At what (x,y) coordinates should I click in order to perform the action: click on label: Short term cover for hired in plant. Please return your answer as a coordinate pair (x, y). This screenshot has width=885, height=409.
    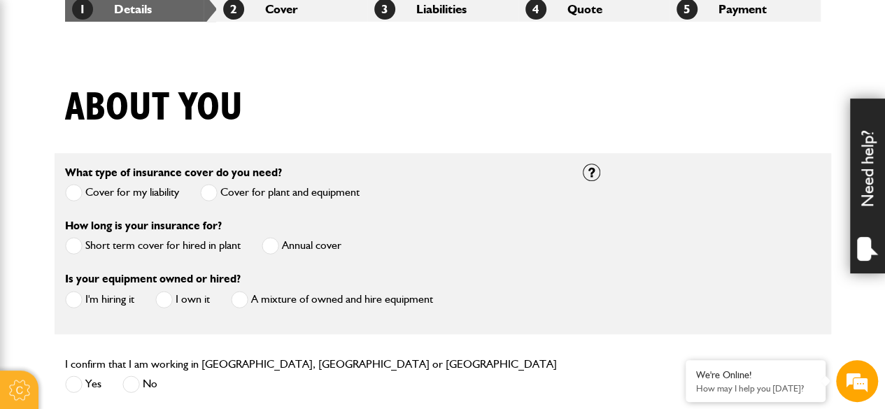
    Looking at the image, I should click on (152, 246).